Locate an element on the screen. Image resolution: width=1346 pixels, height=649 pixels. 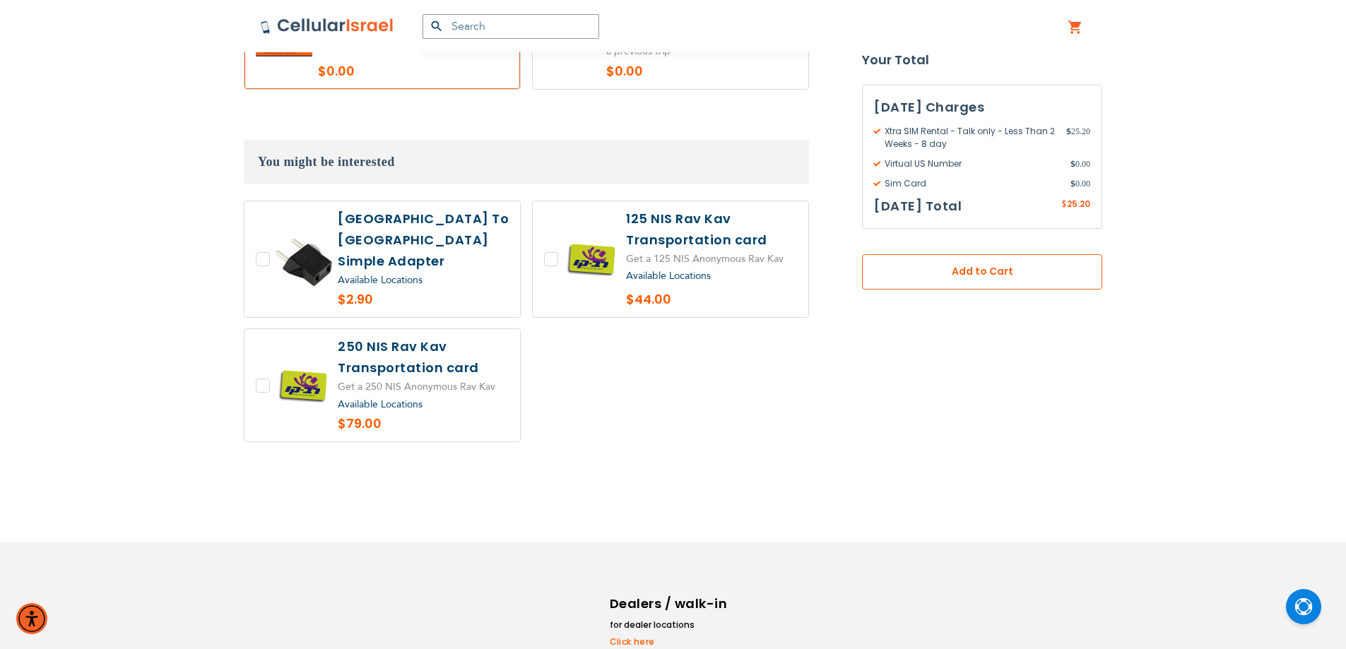
input: Search is located at coordinates (511, 26).